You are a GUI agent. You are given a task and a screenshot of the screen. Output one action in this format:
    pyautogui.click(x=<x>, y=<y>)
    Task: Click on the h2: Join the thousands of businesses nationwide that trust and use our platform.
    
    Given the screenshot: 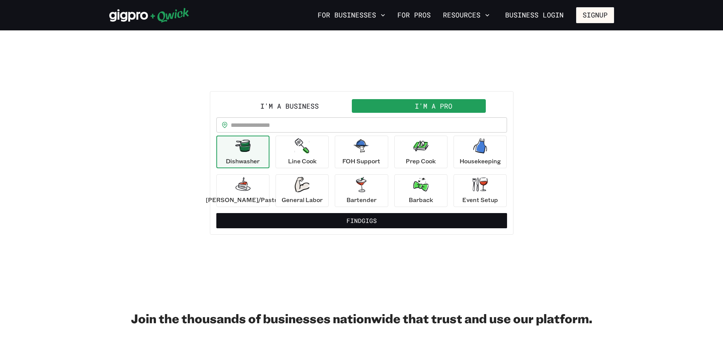 What is the action you would take?
    pyautogui.click(x=361, y=318)
    